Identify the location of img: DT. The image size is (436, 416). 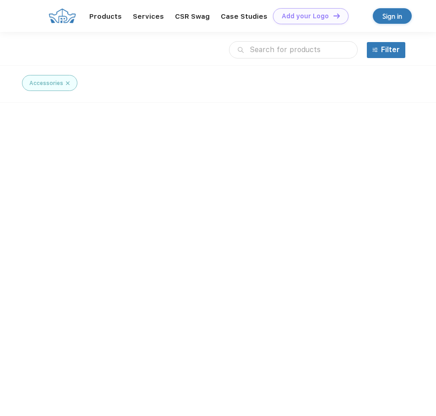
(336, 16).